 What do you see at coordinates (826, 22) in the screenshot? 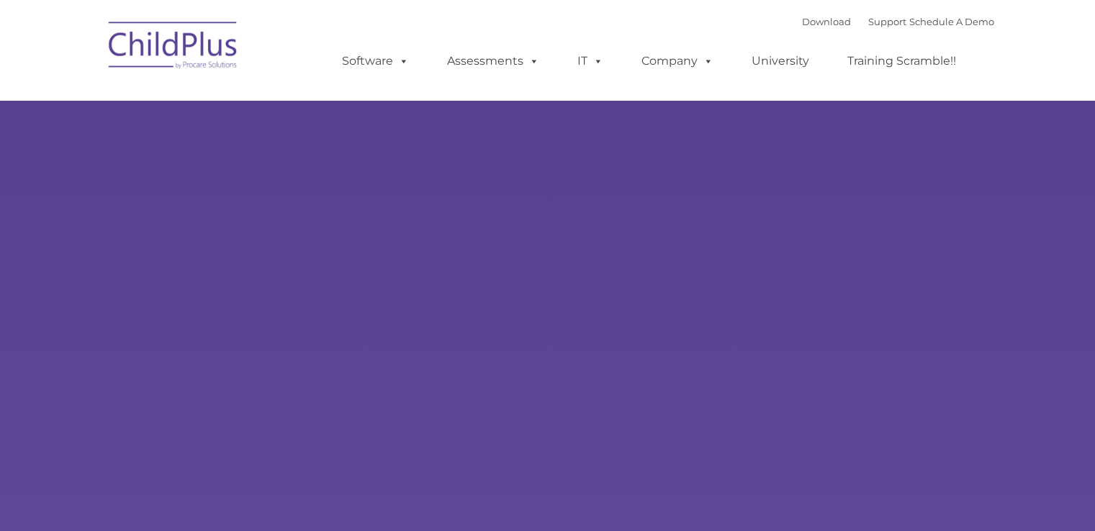
I see `a: Download` at bounding box center [826, 22].